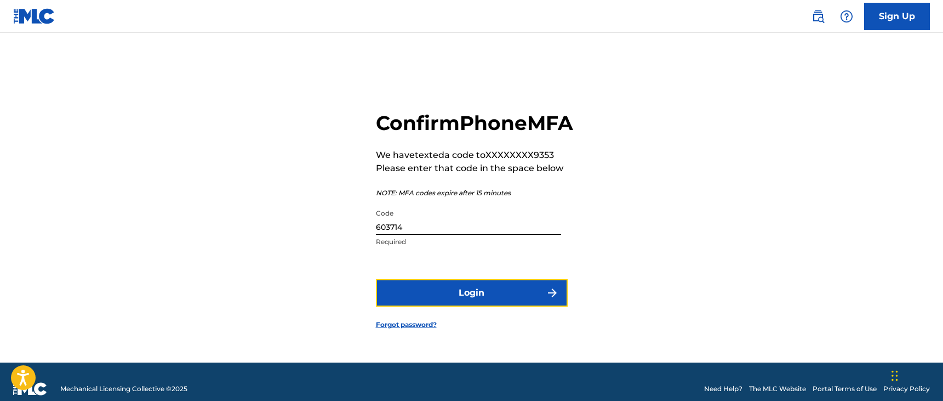  I want to click on span: Mechanical Licensing Collective © 2025, so click(124, 389).